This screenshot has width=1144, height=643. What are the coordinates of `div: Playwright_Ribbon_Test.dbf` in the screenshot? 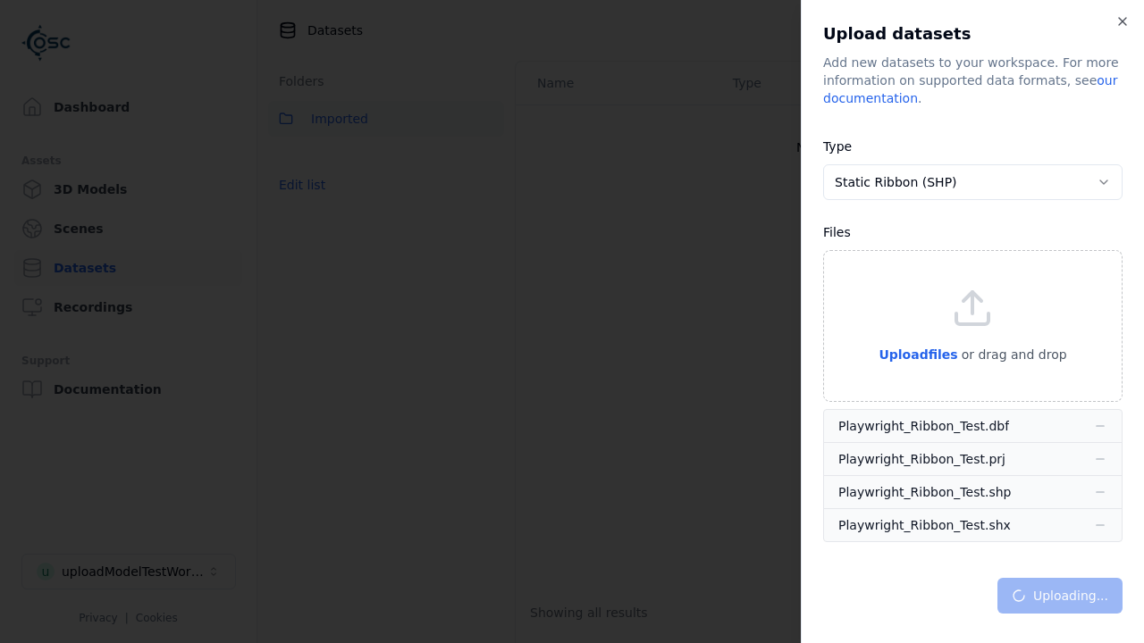 It's located at (923, 426).